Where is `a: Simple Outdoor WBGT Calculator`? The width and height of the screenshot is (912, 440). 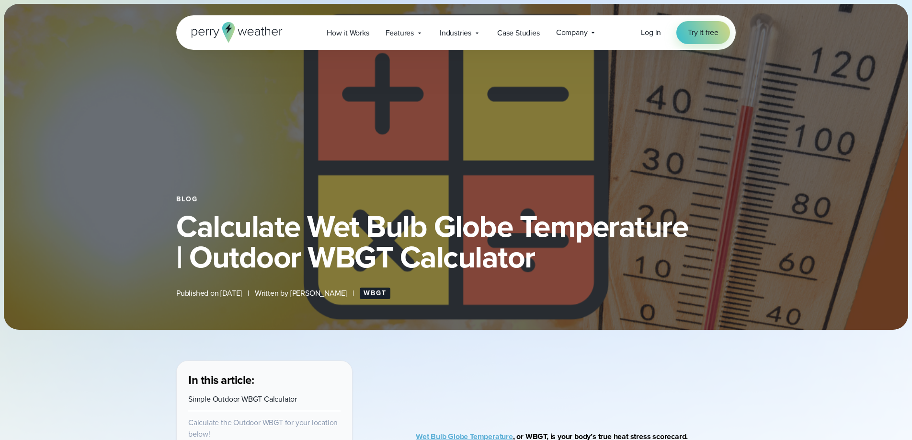 a: Simple Outdoor WBGT Calculator is located at coordinates (242, 399).